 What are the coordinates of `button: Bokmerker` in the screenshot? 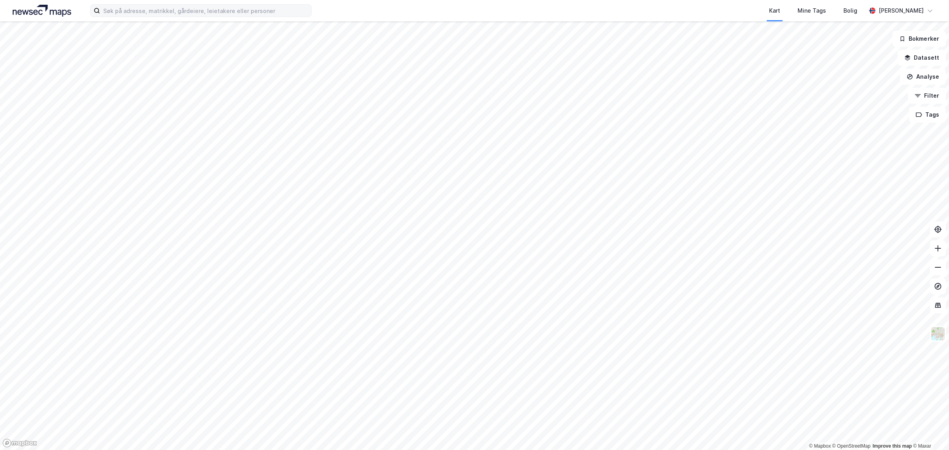 It's located at (919, 39).